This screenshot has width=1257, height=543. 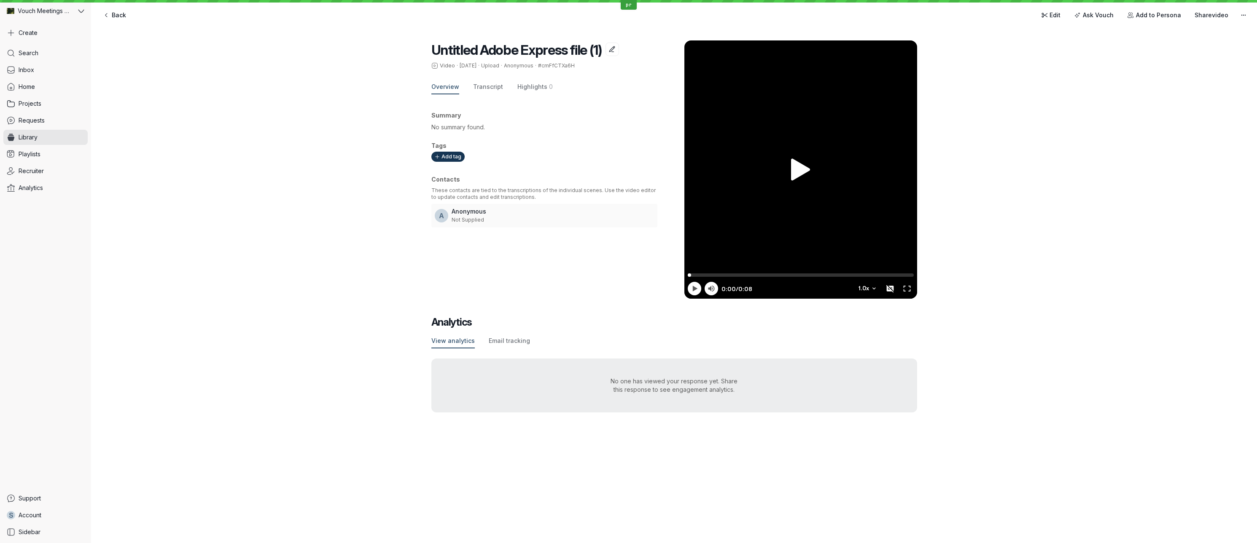 What do you see at coordinates (119, 15) in the screenshot?
I see `span: Back` at bounding box center [119, 15].